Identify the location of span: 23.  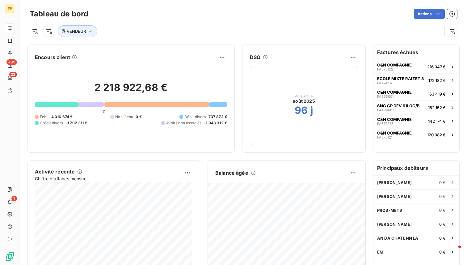
(13, 74).